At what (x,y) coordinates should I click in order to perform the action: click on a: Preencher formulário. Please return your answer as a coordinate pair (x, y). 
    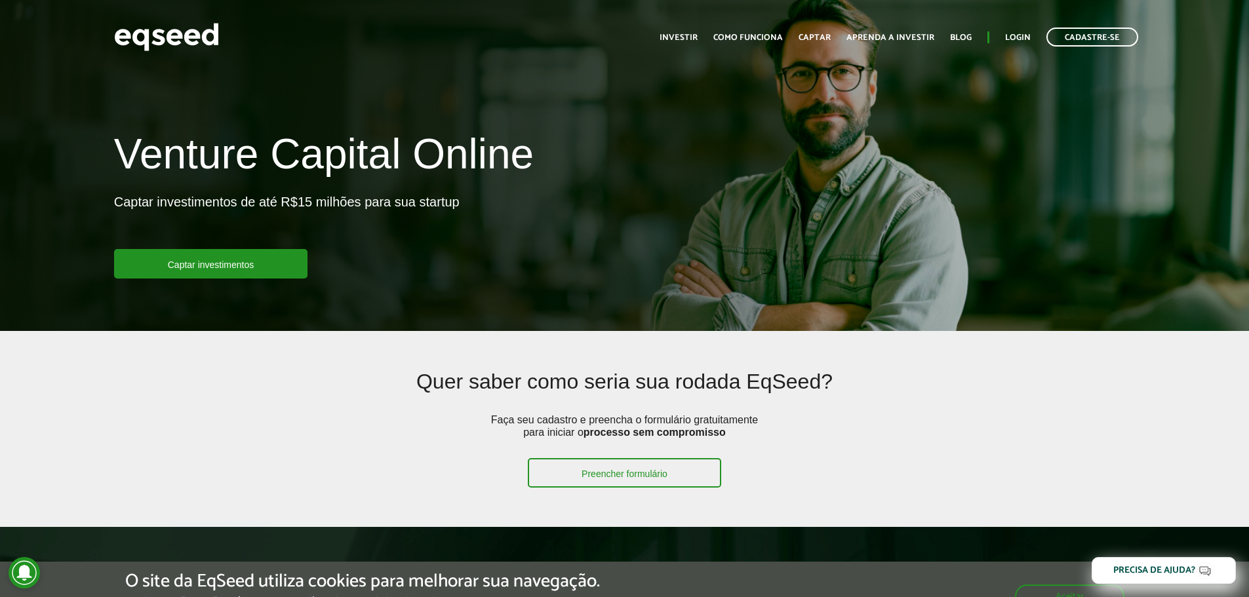
    Looking at the image, I should click on (624, 473).